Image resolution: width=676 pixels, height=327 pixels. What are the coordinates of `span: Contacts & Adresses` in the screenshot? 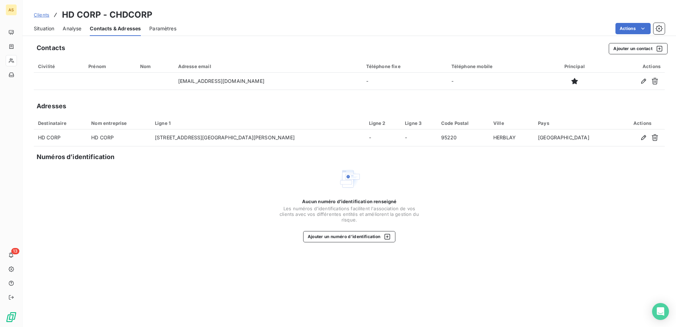 It's located at (115, 29).